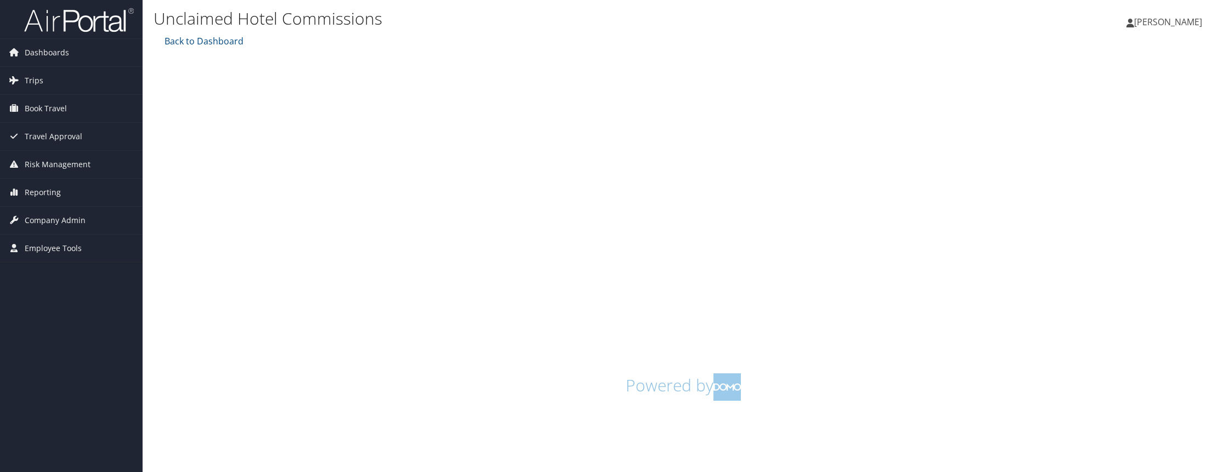  I want to click on a: Back to Dashboard, so click(202, 41).